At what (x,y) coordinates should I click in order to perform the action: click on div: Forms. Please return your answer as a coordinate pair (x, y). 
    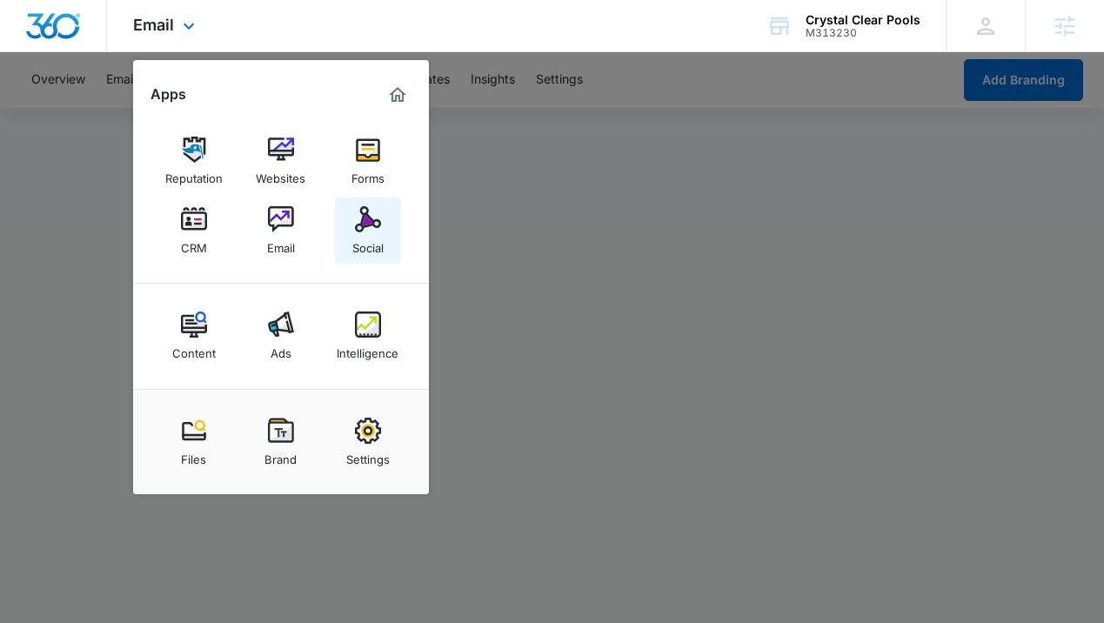
    Looking at the image, I should click on (368, 174).